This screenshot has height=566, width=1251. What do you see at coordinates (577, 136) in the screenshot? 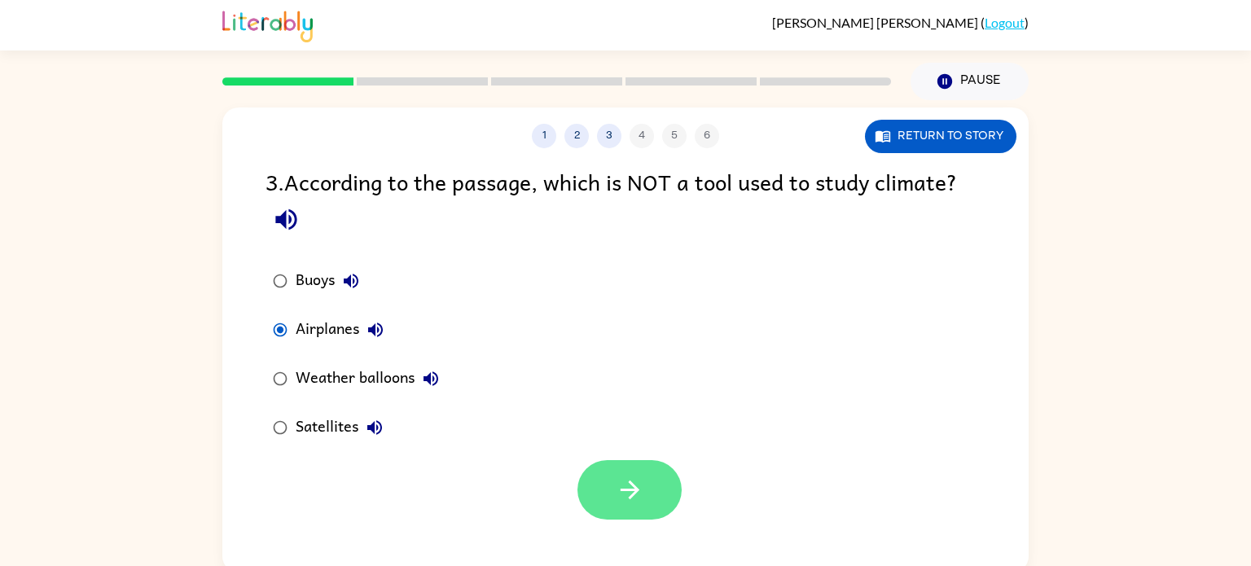
I see `button: 2` at bounding box center [577, 136].